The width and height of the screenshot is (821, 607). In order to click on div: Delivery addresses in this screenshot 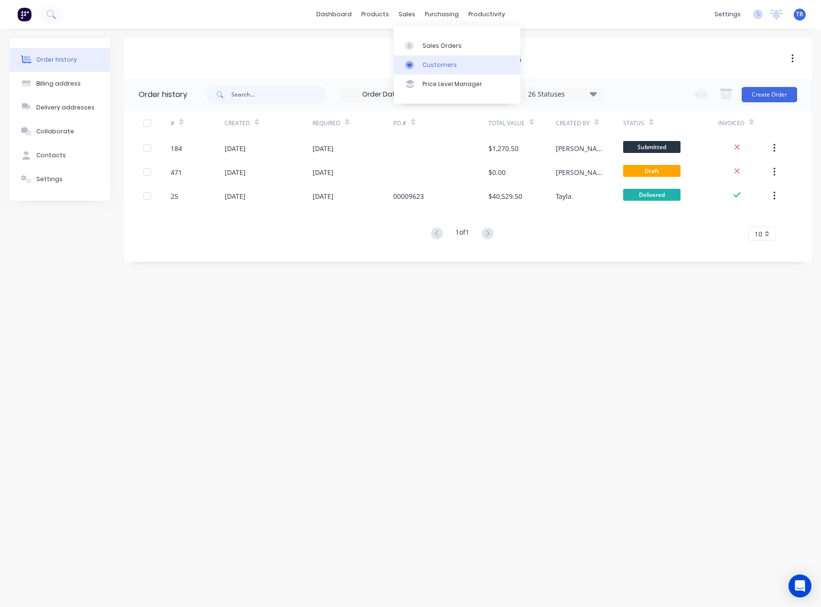, I will do `click(65, 108)`.